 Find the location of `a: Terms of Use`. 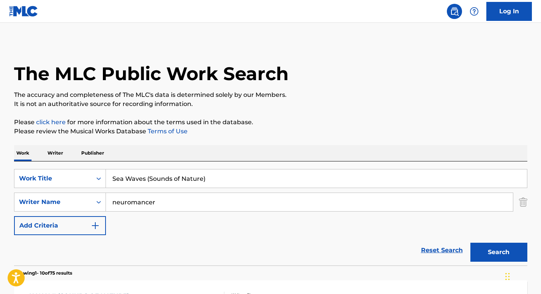

a: Terms of Use is located at coordinates (167, 131).